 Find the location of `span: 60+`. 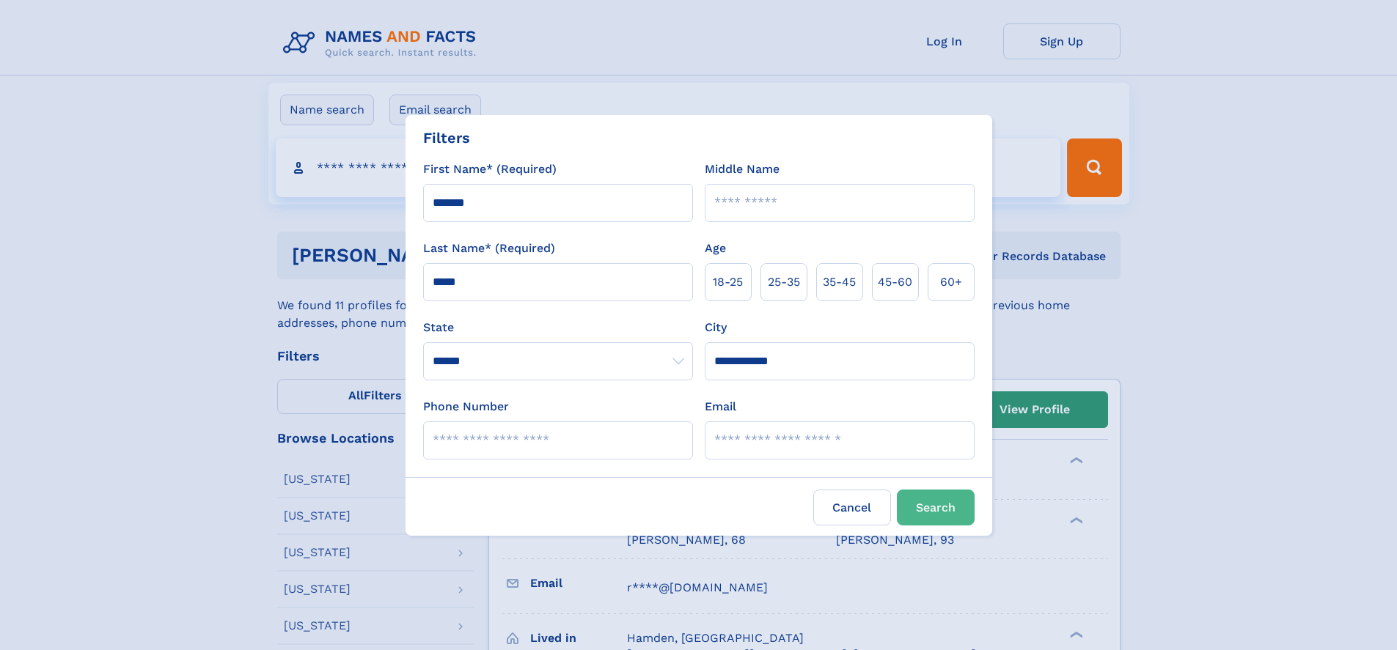

span: 60+ is located at coordinates (951, 282).